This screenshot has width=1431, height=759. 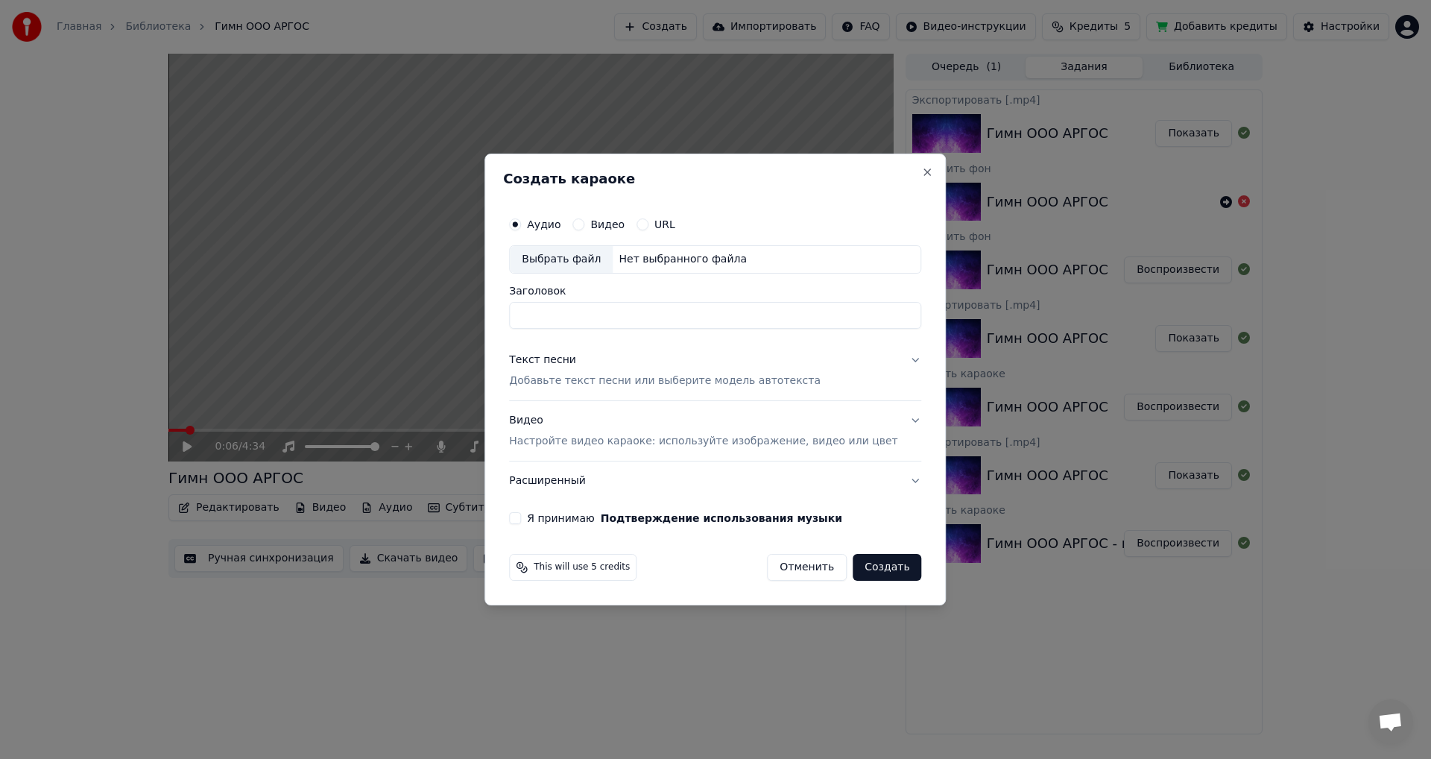 I want to click on p: Добавьте текст песни или выберите модель автотекста, so click(x=665, y=381).